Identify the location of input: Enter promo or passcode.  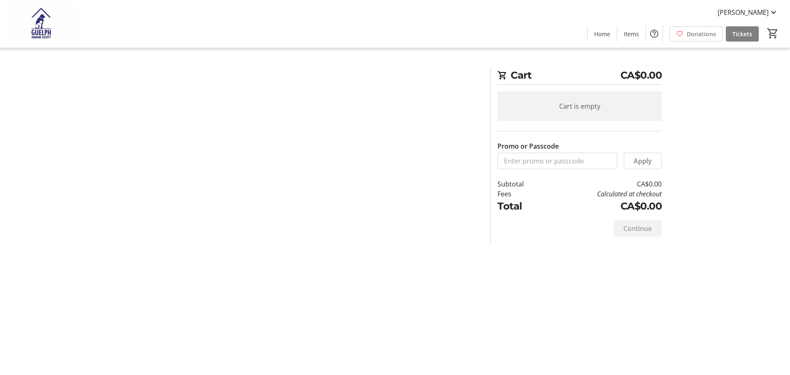
(557, 161).